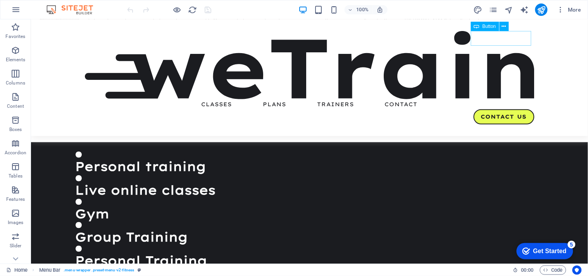 The image size is (588, 276). Describe the element at coordinates (193, 10) in the screenshot. I see `i: Reload page` at that location.